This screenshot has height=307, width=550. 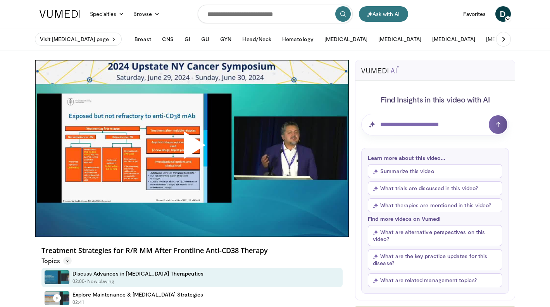 What do you see at coordinates (298, 39) in the screenshot?
I see `button: Hematology` at bounding box center [298, 39].